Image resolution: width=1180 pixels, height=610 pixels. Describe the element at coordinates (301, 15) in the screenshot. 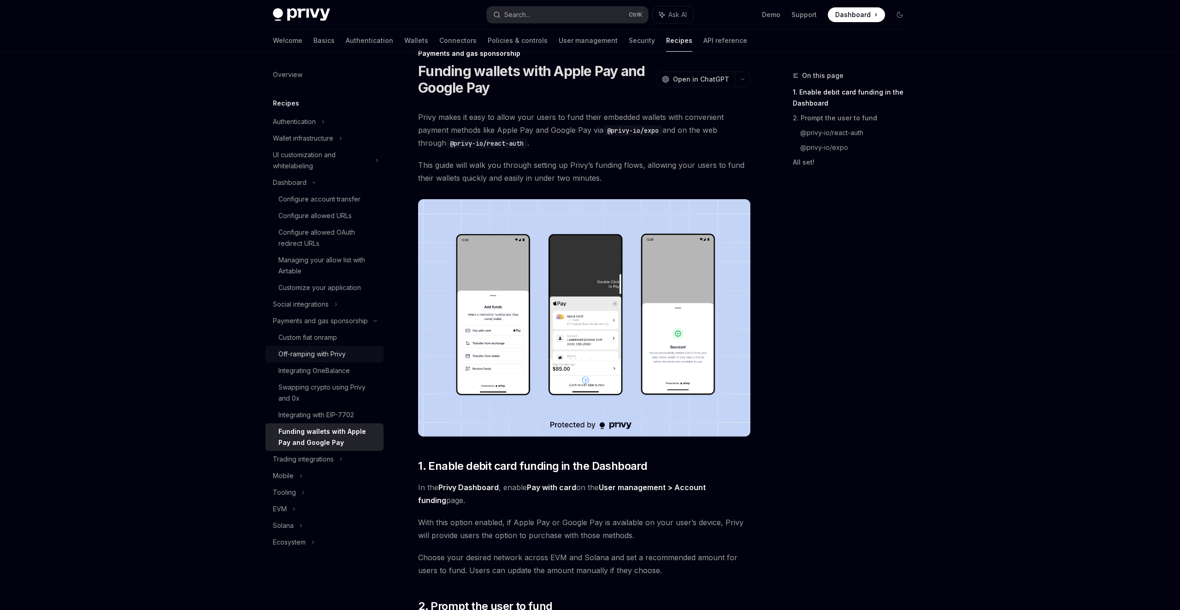

I see `img: dark logo` at that location.